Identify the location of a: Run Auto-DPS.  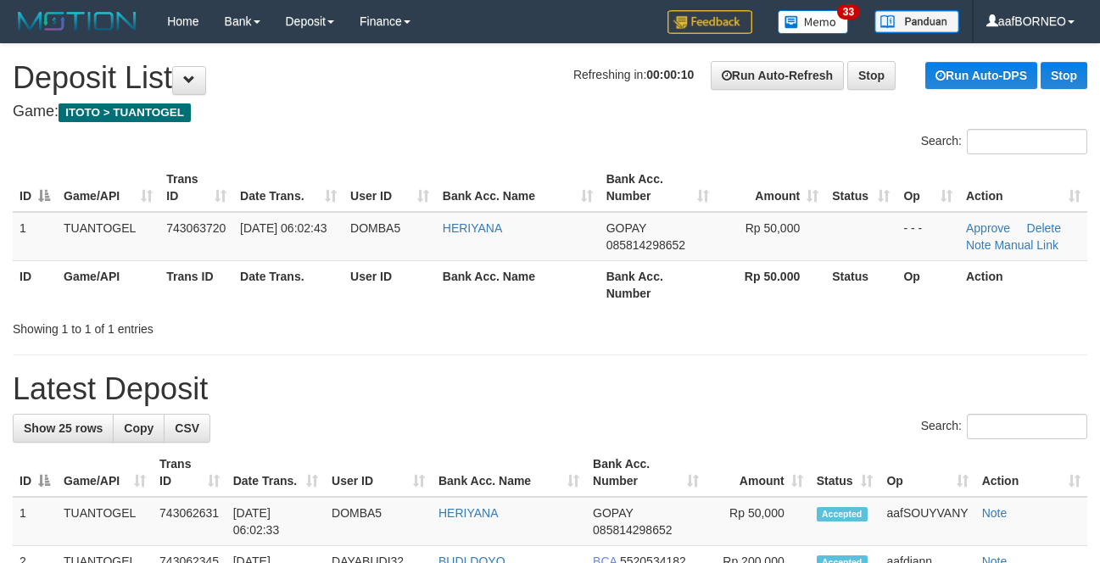
(981, 75).